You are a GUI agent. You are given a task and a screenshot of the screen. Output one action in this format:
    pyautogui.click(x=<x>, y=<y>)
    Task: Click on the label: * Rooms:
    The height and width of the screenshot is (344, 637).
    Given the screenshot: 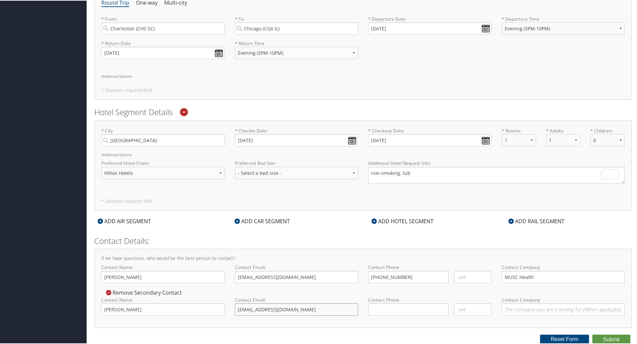 What is the action you would take?
    pyautogui.click(x=519, y=130)
    